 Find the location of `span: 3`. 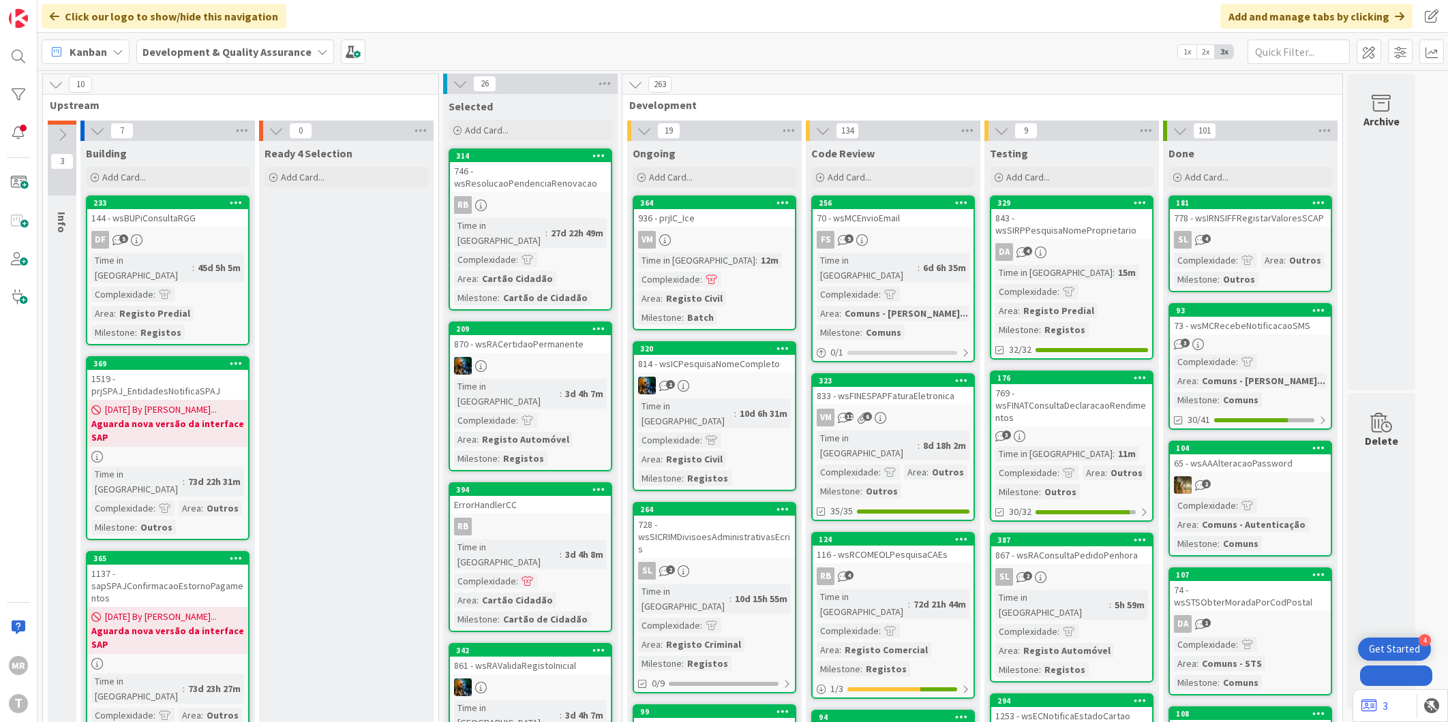

span: 3 is located at coordinates (1006, 435).